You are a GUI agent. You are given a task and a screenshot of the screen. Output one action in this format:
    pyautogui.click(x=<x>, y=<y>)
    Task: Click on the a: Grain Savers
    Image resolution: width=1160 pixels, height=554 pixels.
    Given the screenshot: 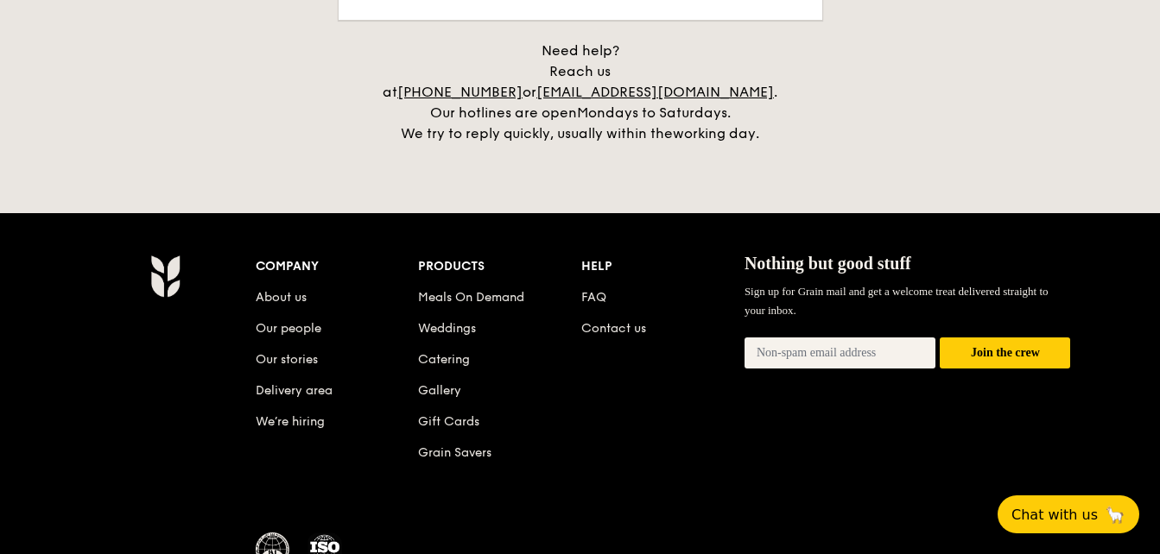 What is the action you would take?
    pyautogui.click(x=454, y=453)
    